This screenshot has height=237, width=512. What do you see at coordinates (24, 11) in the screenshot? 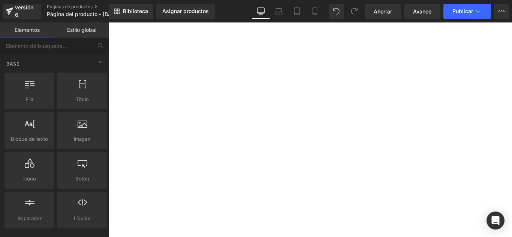
I see `font: versión 6` at bounding box center [24, 11].